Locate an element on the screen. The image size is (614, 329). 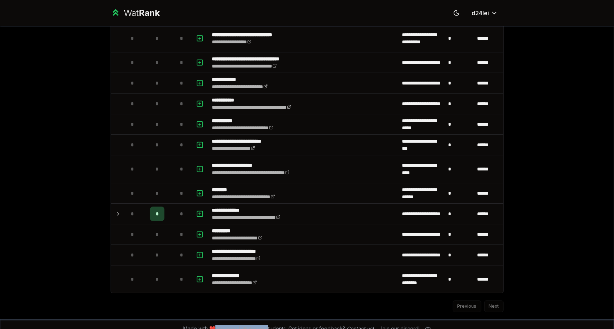
button: d24lei is located at coordinates (485, 13).